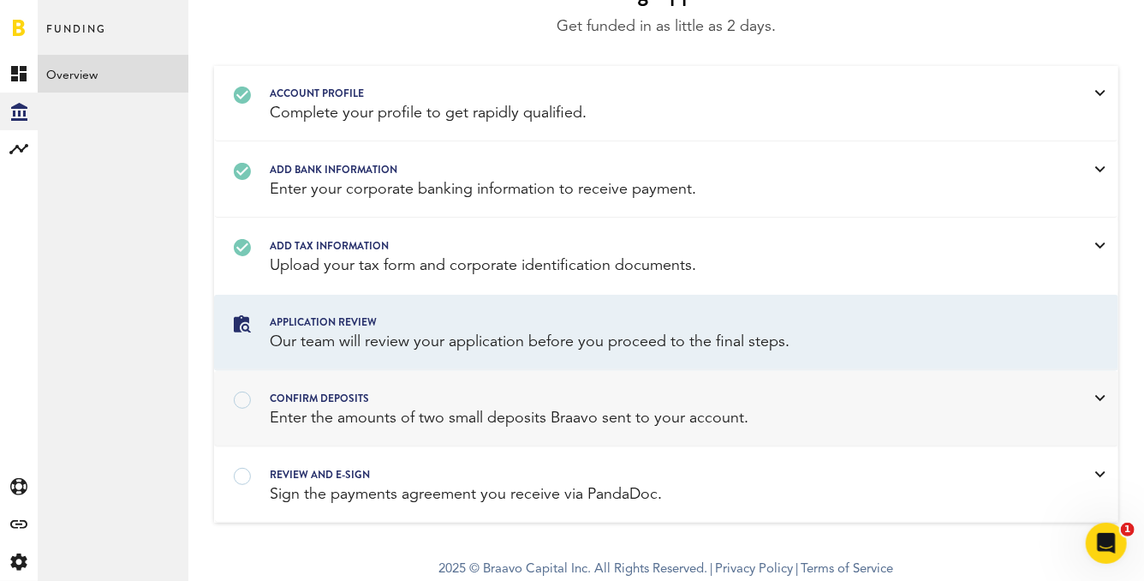  Describe the element at coordinates (644, 189) in the screenshot. I see `div: Enter your corporate banking information to receive payment.` at that location.